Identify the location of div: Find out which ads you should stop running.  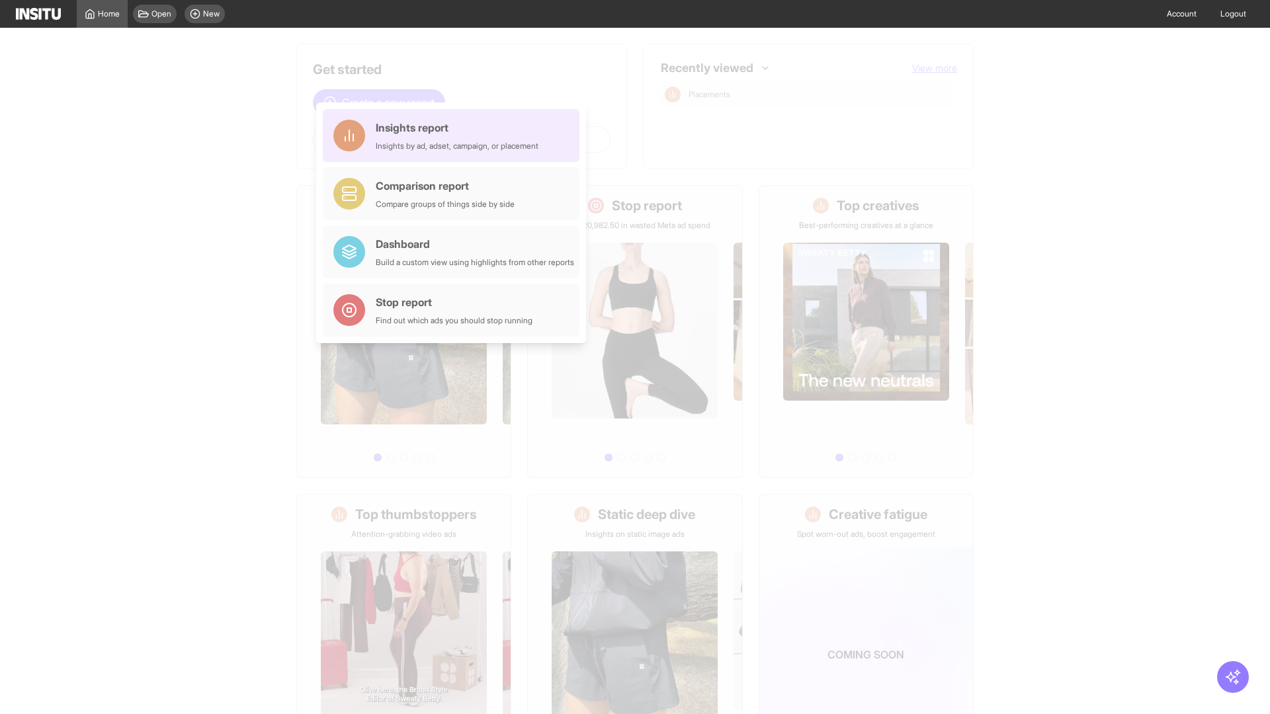
(454, 321).